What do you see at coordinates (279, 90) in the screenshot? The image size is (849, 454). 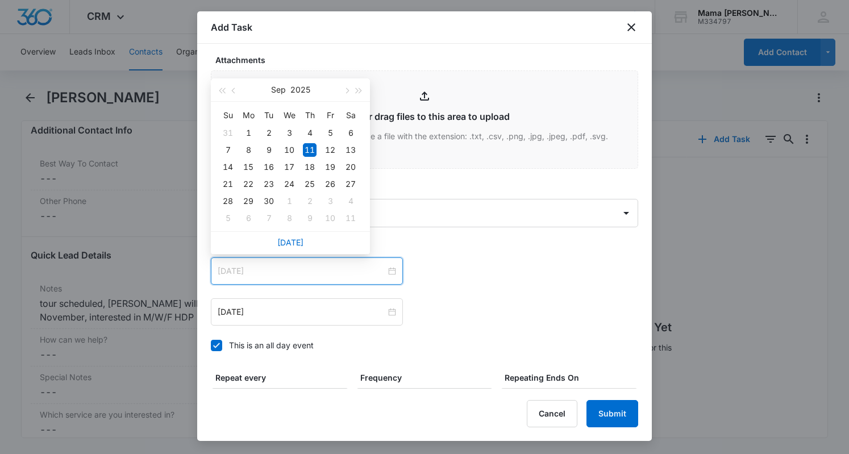 I see `button: Sep` at bounding box center [279, 90].